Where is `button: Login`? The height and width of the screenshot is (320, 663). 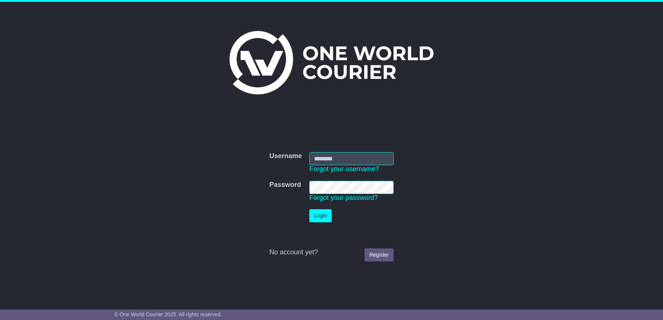 button: Login is located at coordinates (320, 216).